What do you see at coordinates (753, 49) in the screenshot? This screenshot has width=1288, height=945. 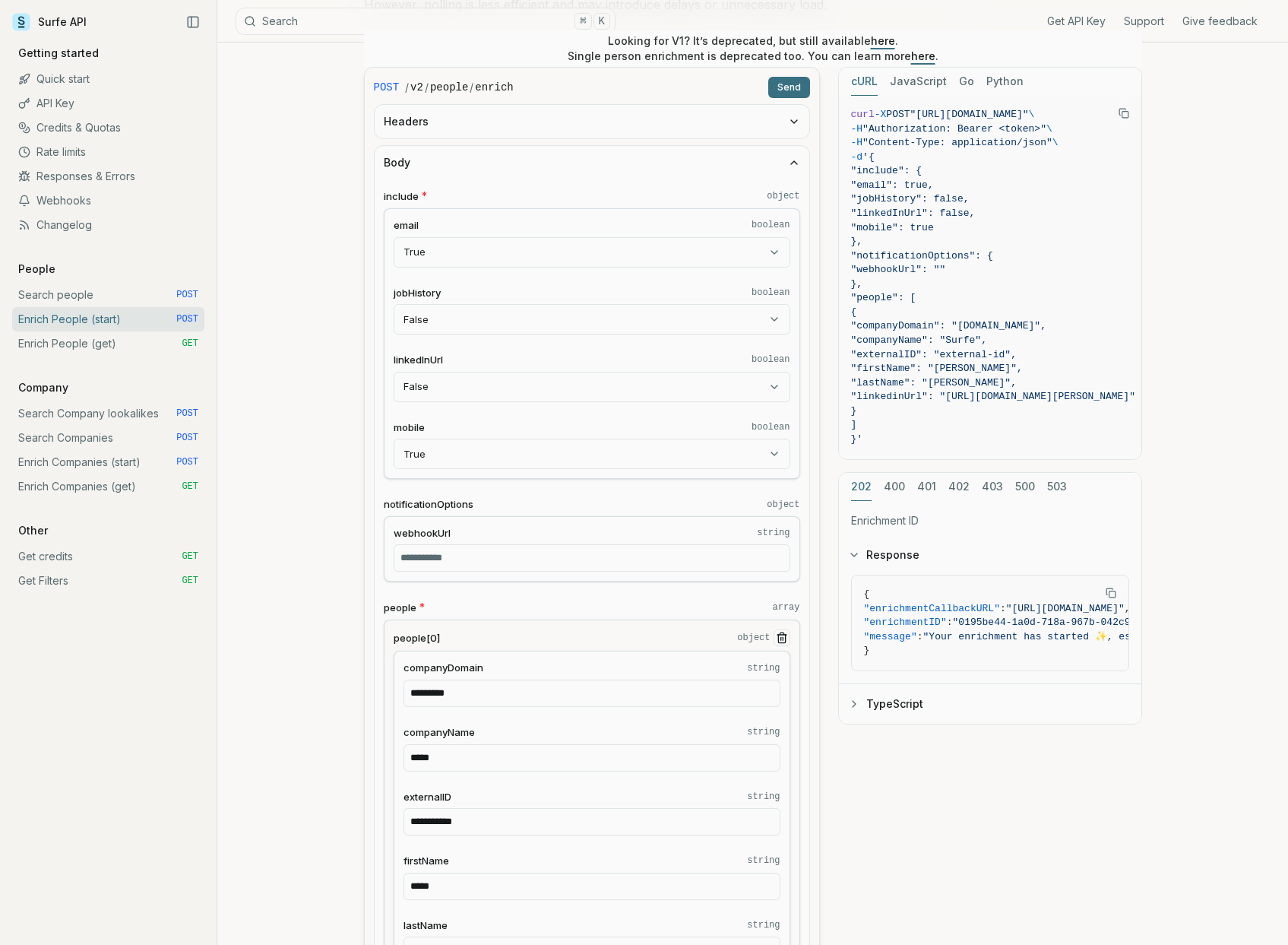 I see `p: Looking for V1? It’s deprecated, but still available . Single person enrichment is deprecated too...` at bounding box center [753, 49].